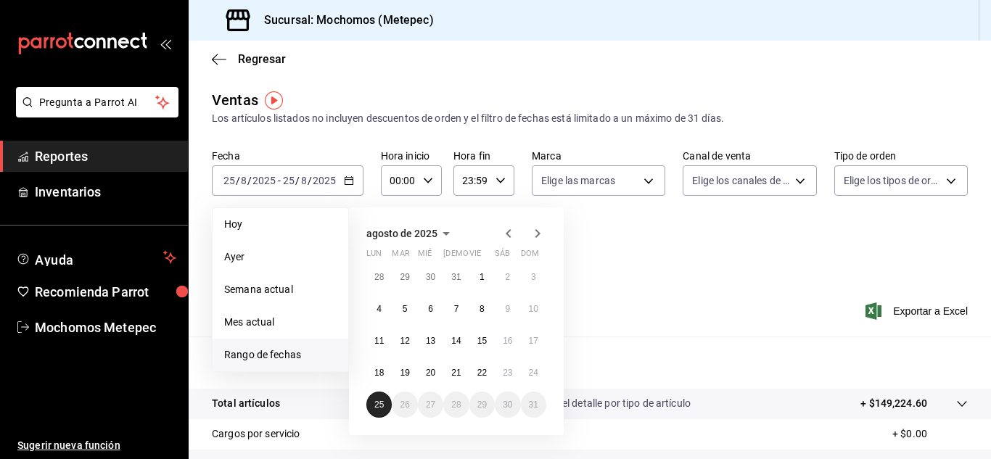  I want to click on button: 30 de agosto de 2025, so click(507, 405).